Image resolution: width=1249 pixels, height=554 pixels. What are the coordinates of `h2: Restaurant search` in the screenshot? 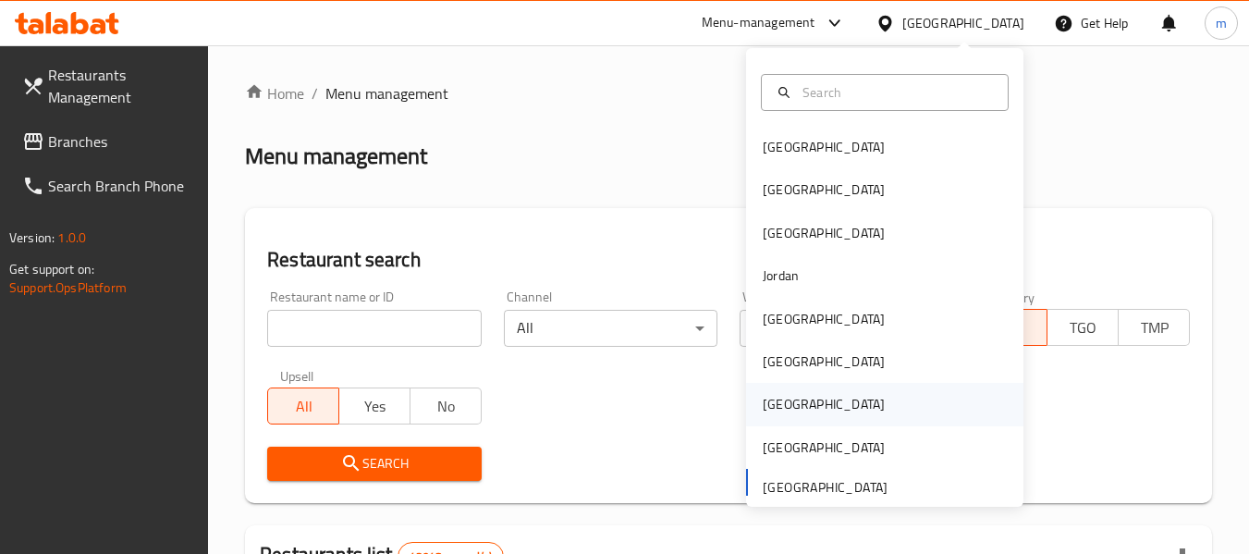 It's located at (728, 260).